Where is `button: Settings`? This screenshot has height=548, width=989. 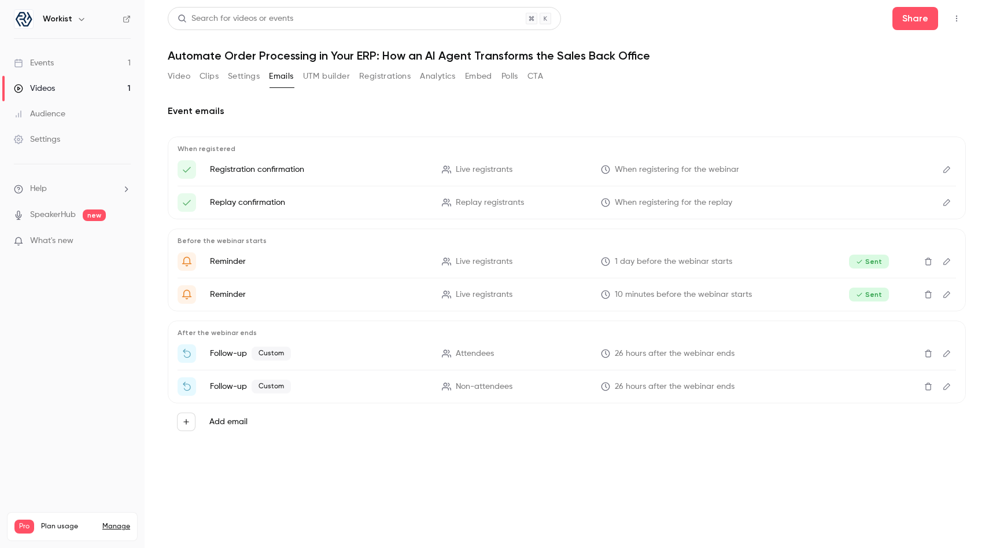
button: Settings is located at coordinates (243, 76).